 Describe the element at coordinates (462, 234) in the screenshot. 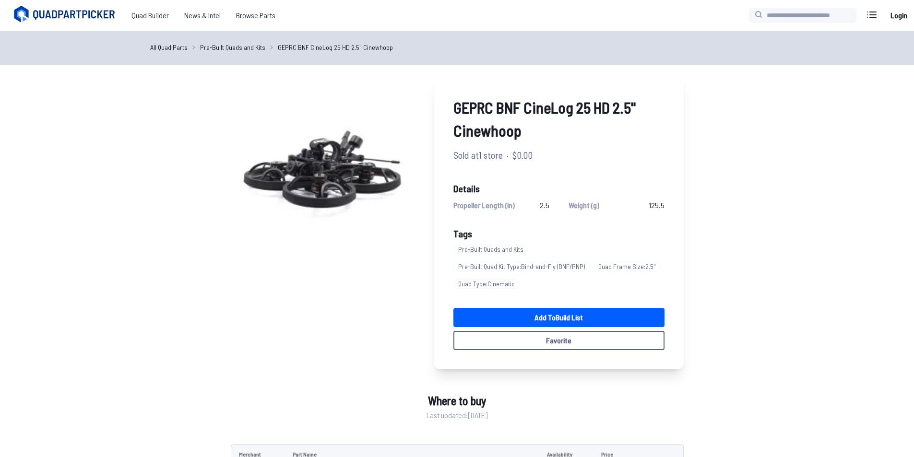

I see `span: Tags` at that location.